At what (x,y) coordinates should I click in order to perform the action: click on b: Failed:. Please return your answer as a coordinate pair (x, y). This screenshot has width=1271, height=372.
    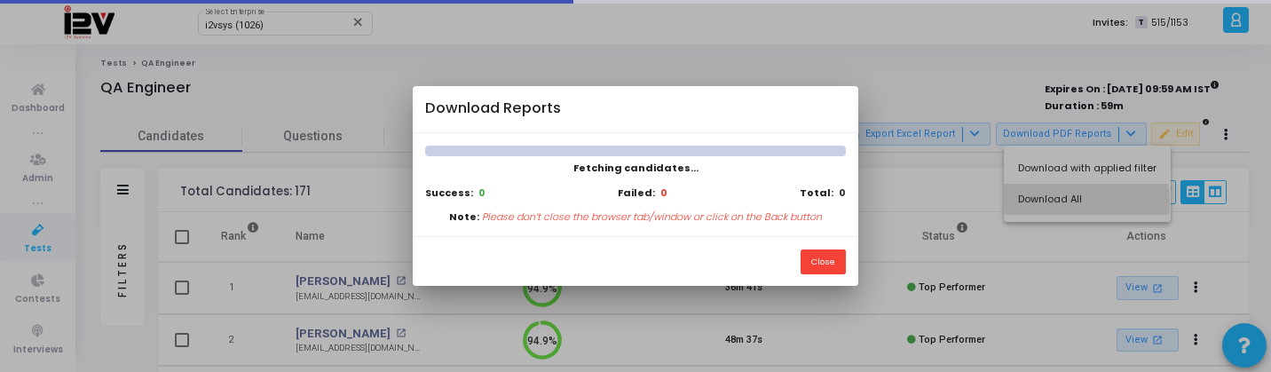
    Looking at the image, I should click on (637, 193).